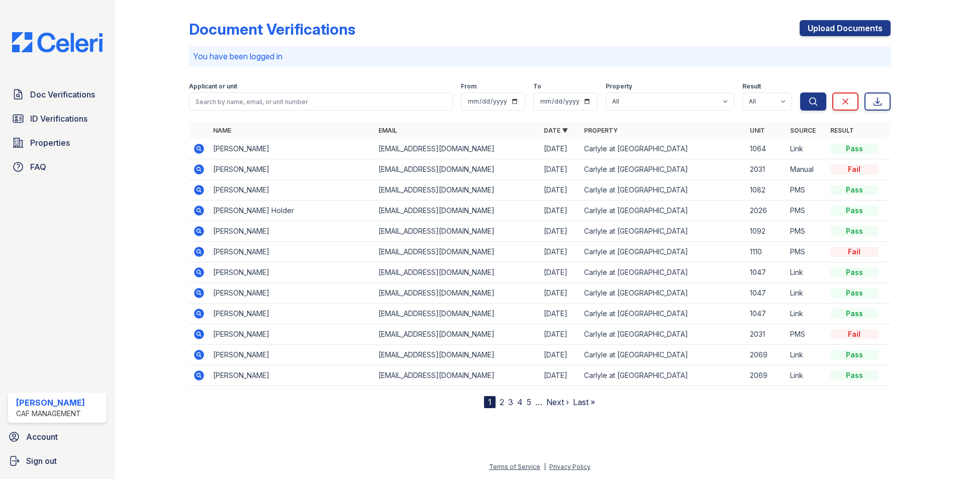 The image size is (965, 479). What do you see at coordinates (511, 402) in the screenshot?
I see `a: 3` at bounding box center [511, 402].